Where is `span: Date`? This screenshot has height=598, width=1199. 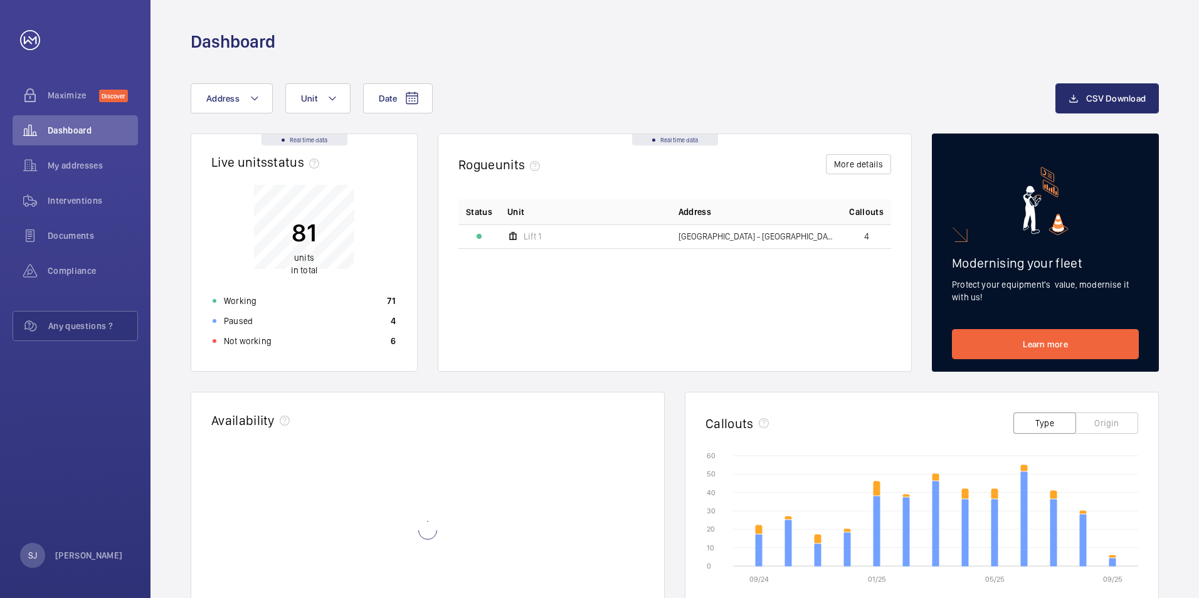
span: Date is located at coordinates (387, 98).